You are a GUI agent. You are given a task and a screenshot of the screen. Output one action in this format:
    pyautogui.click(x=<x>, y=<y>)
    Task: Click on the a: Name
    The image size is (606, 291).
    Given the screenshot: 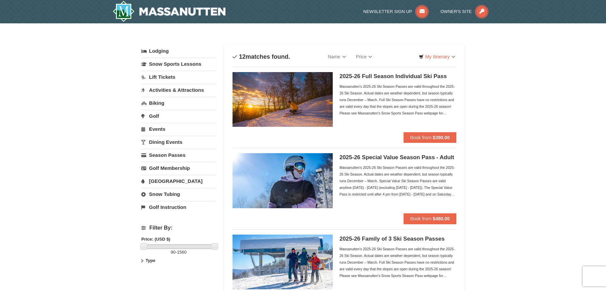 What is the action you would take?
    pyautogui.click(x=337, y=57)
    